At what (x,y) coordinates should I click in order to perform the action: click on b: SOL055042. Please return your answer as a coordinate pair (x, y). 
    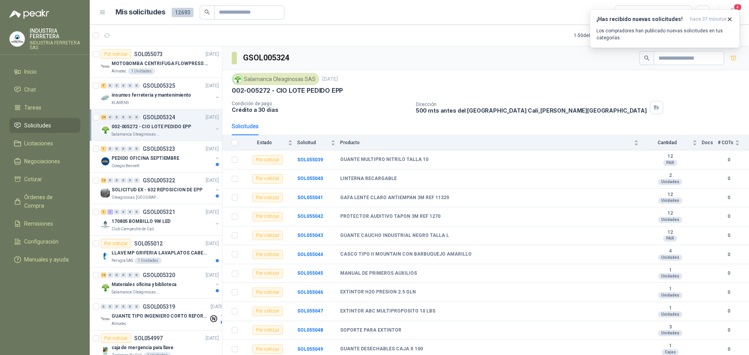
    Looking at the image, I should click on (310, 216).